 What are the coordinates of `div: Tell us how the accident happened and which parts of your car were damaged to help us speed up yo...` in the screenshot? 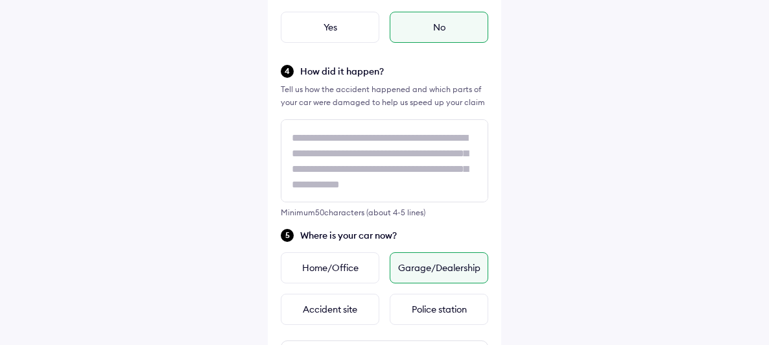 It's located at (384, 96).